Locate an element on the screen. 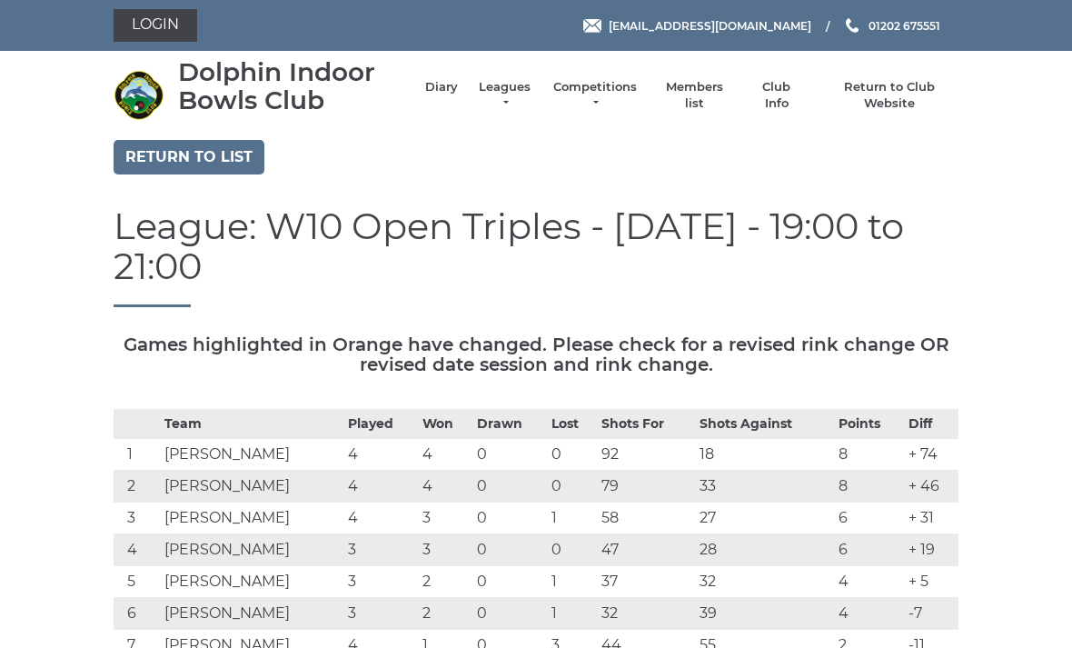 This screenshot has width=1072, height=648. td: + 5 is located at coordinates (931, 580).